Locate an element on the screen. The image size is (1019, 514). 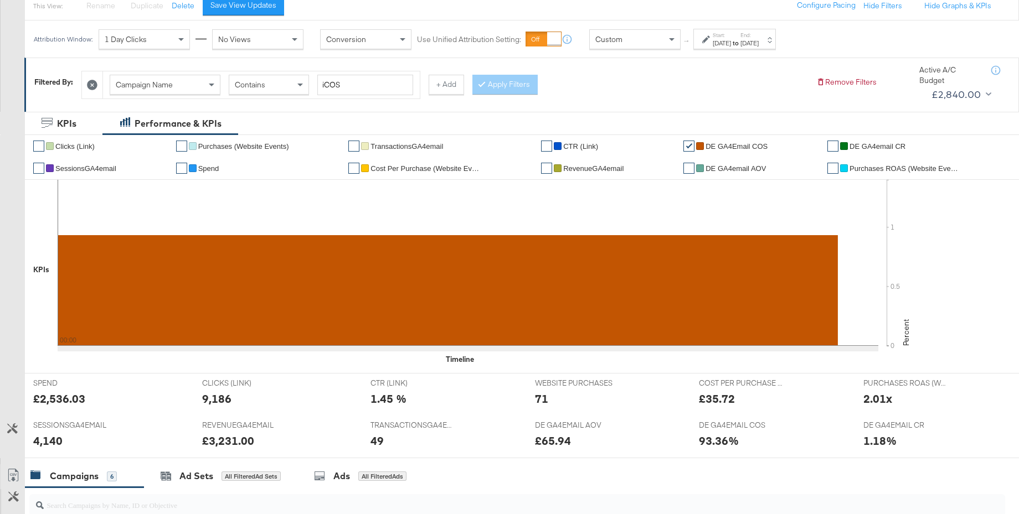
div: 71 is located at coordinates (542, 399).